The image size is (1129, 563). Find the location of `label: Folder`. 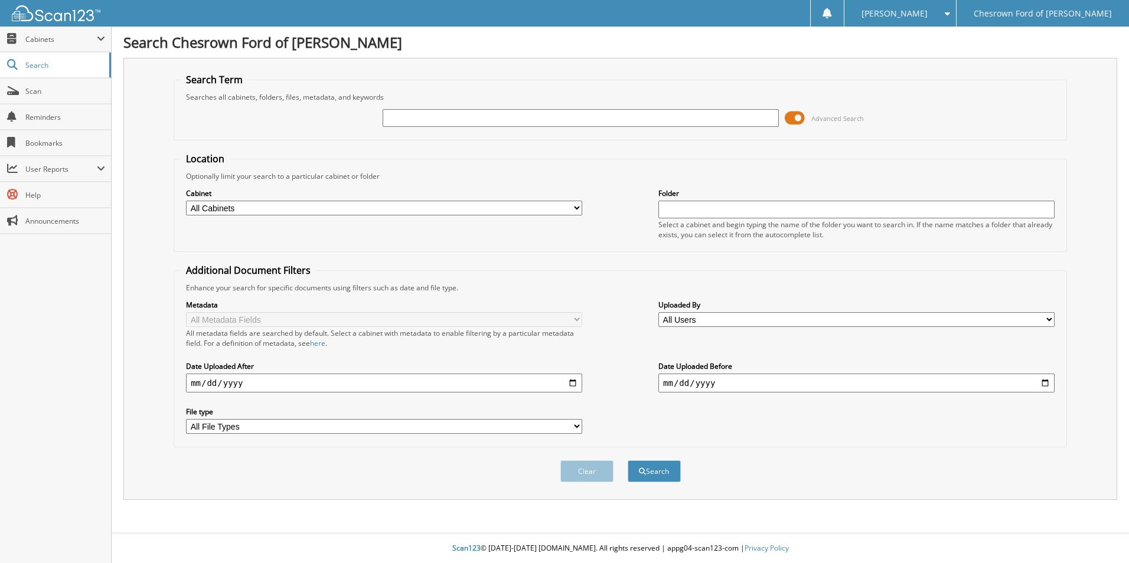

label: Folder is located at coordinates (856, 193).